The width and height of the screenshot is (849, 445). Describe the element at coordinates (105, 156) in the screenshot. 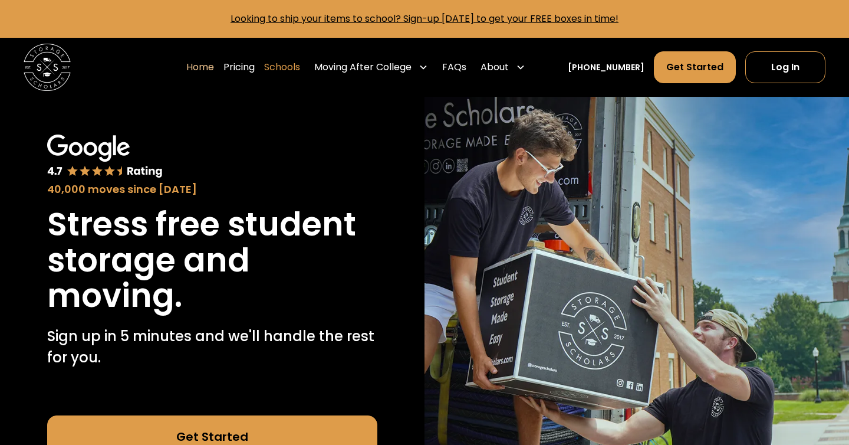

I see `img: Google 4.7 star rating` at that location.